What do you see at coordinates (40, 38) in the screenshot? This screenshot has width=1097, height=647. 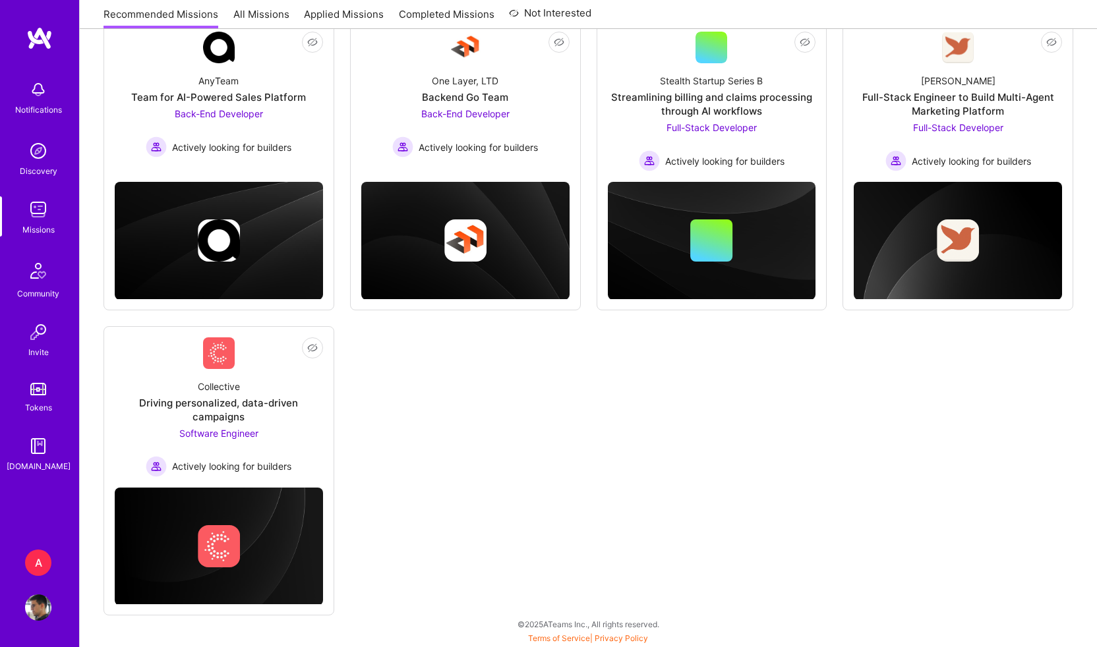 I see `img: logo` at bounding box center [40, 38].